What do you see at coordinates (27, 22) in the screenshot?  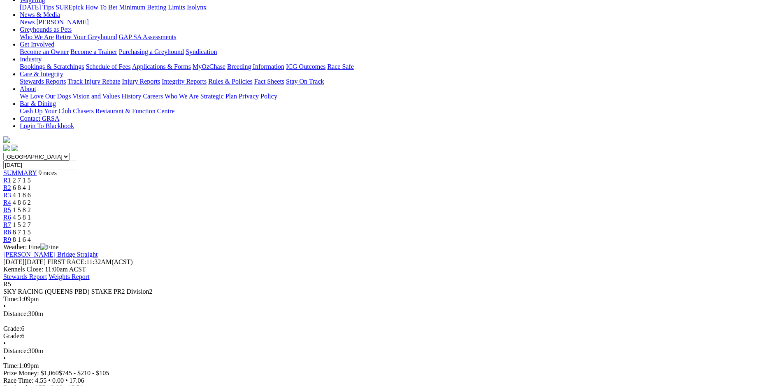 I see `a: News` at bounding box center [27, 22].